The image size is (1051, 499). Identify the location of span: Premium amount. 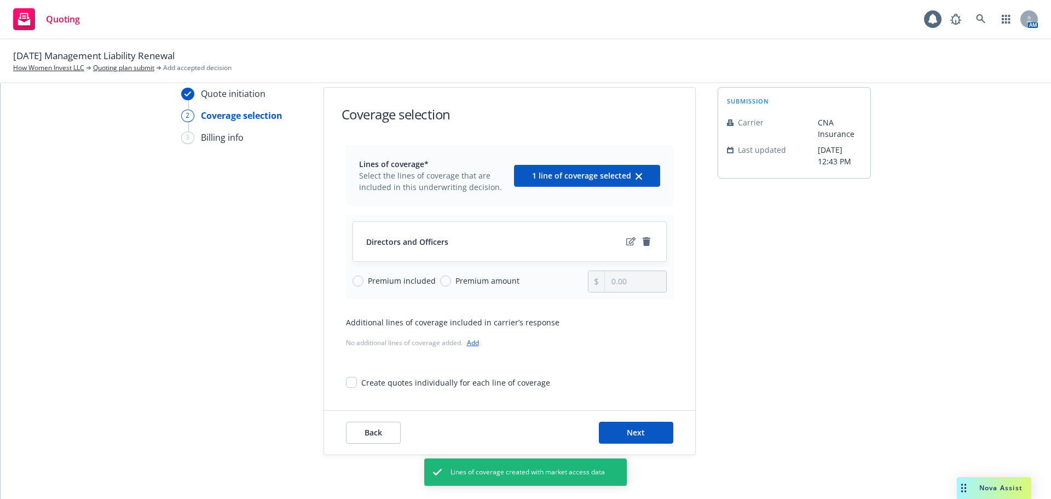
(487, 280).